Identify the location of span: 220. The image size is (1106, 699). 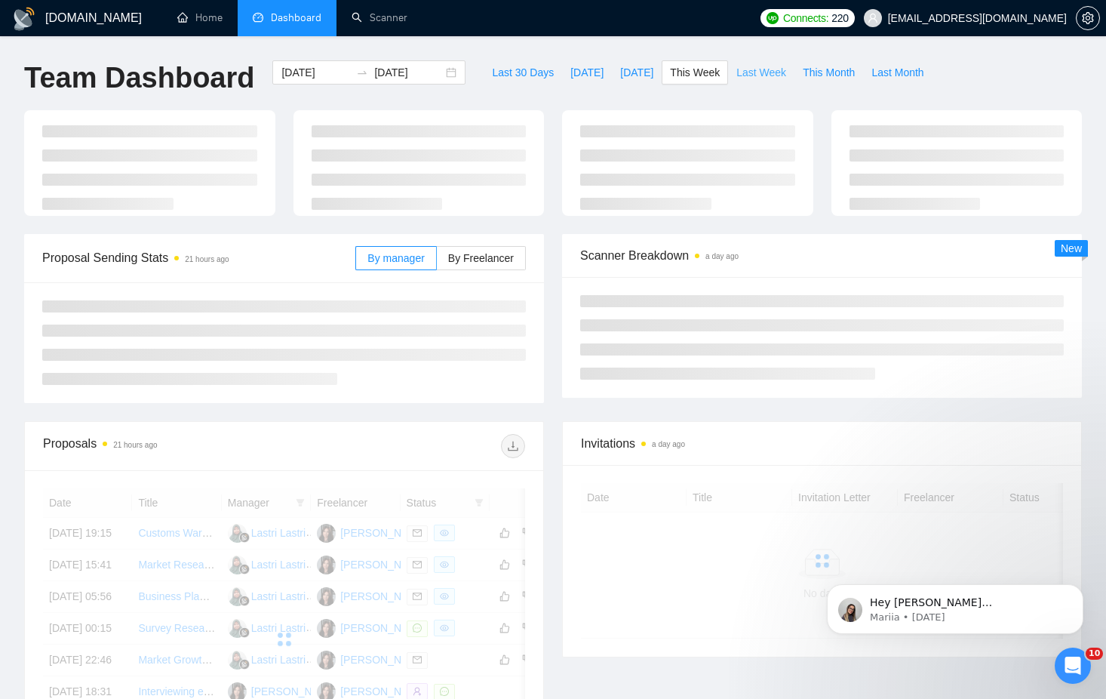
(840, 18).